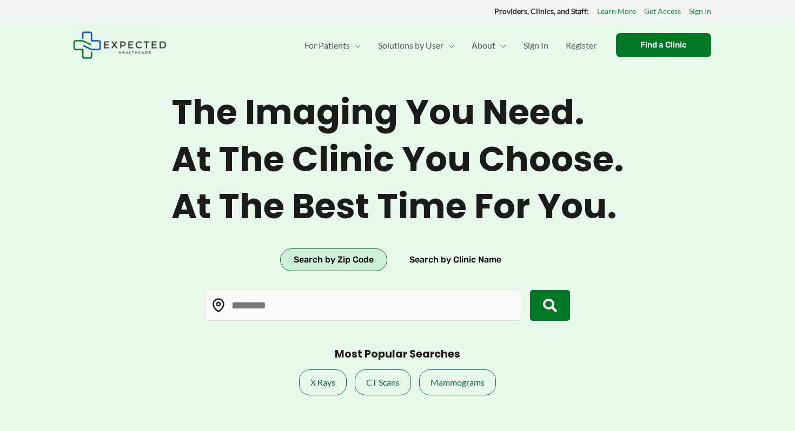 The width and height of the screenshot is (795, 431). What do you see at coordinates (616, 11) in the screenshot?
I see `a: Learn More` at bounding box center [616, 11].